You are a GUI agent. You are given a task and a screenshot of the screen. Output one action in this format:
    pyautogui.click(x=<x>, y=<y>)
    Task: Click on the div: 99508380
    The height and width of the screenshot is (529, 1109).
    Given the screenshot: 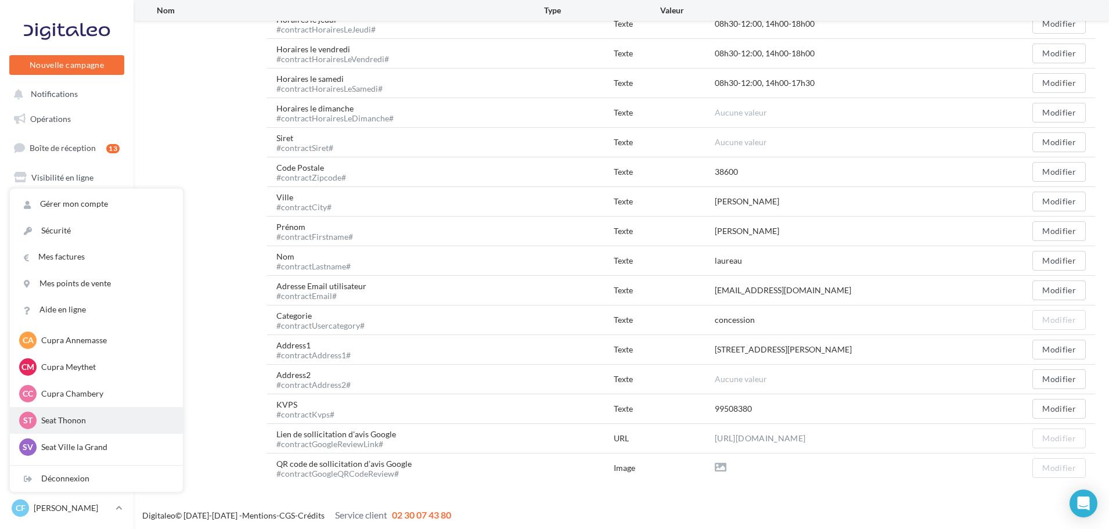 What is the action you would take?
    pyautogui.click(x=733, y=409)
    